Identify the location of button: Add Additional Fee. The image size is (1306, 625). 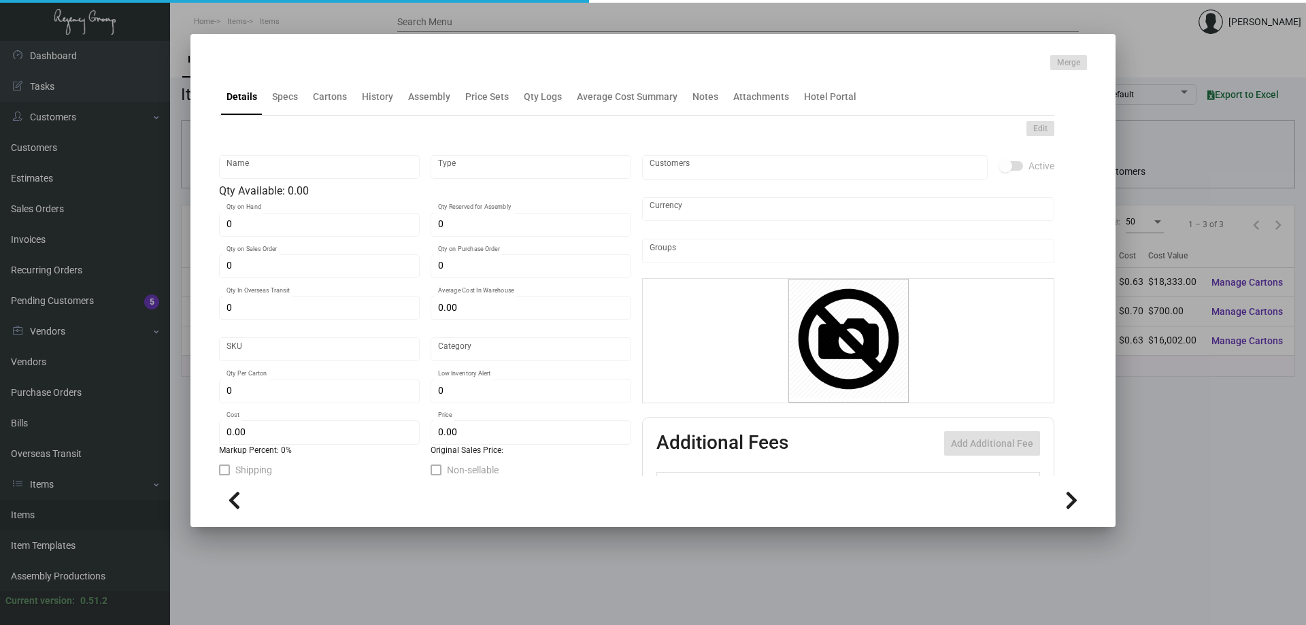
(991, 443).